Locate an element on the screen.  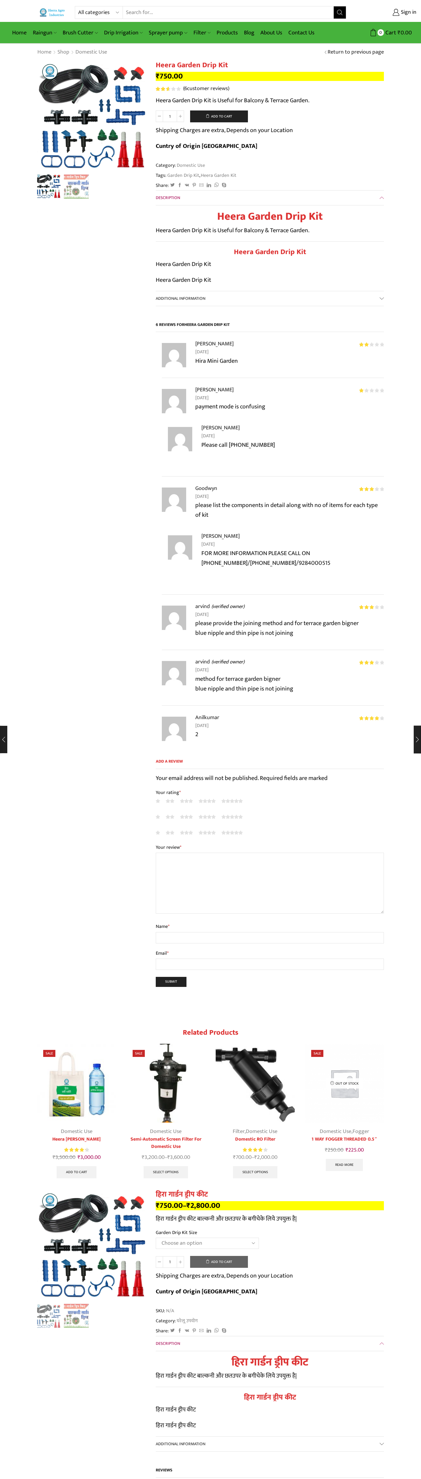
bdi: 250.00 is located at coordinates (334, 1150).